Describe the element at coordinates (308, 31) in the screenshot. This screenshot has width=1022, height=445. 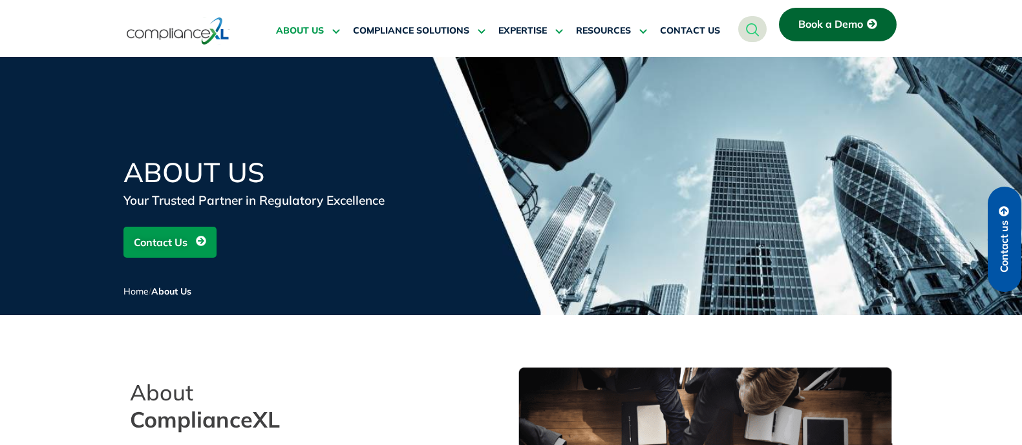
I see `a: ABOUT US` at that location.